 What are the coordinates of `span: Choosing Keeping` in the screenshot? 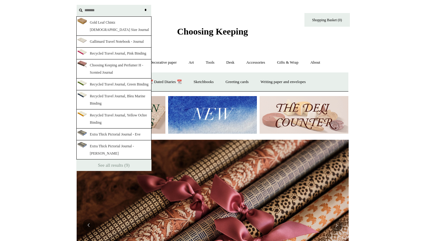 It's located at (212, 31).